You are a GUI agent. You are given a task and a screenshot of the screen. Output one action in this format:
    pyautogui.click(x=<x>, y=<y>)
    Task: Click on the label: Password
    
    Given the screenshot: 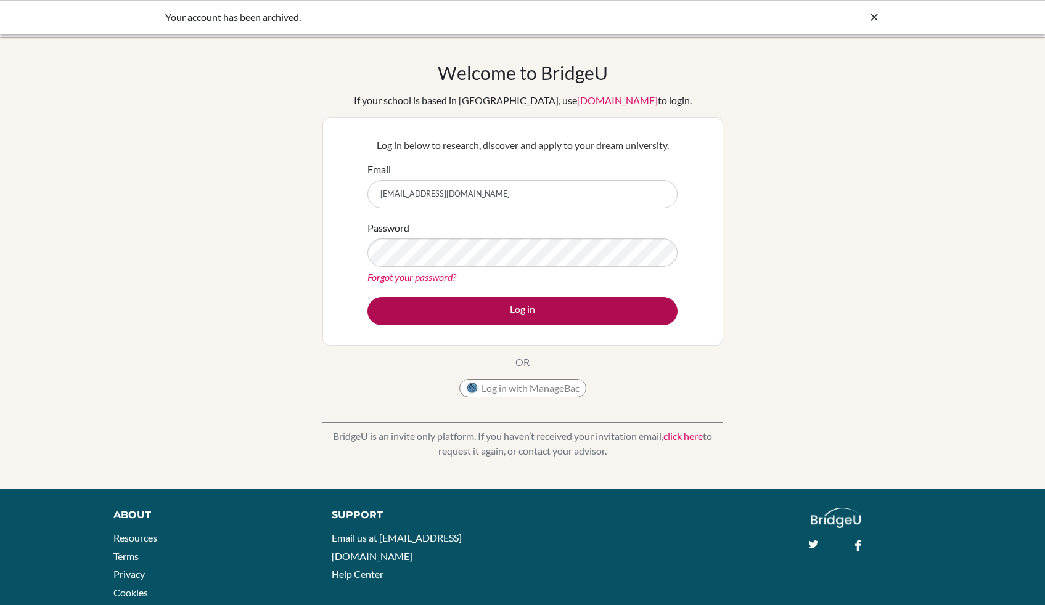 What is the action you would take?
    pyautogui.click(x=388, y=228)
    